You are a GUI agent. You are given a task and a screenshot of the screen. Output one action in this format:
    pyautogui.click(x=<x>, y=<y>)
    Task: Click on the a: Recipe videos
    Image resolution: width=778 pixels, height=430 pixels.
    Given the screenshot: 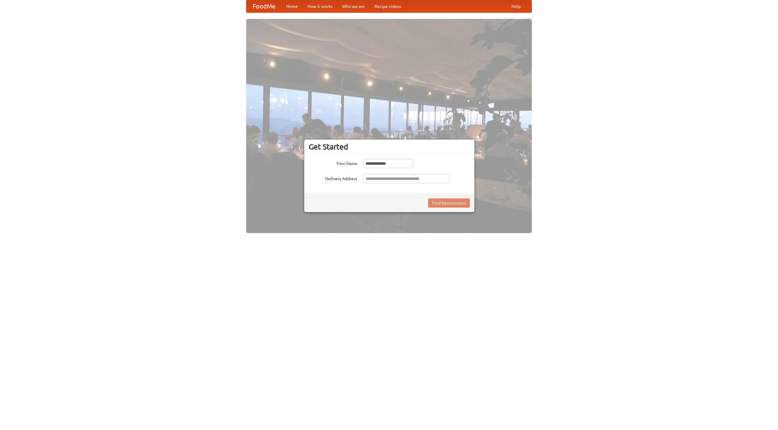 What is the action you would take?
    pyautogui.click(x=388, y=6)
    